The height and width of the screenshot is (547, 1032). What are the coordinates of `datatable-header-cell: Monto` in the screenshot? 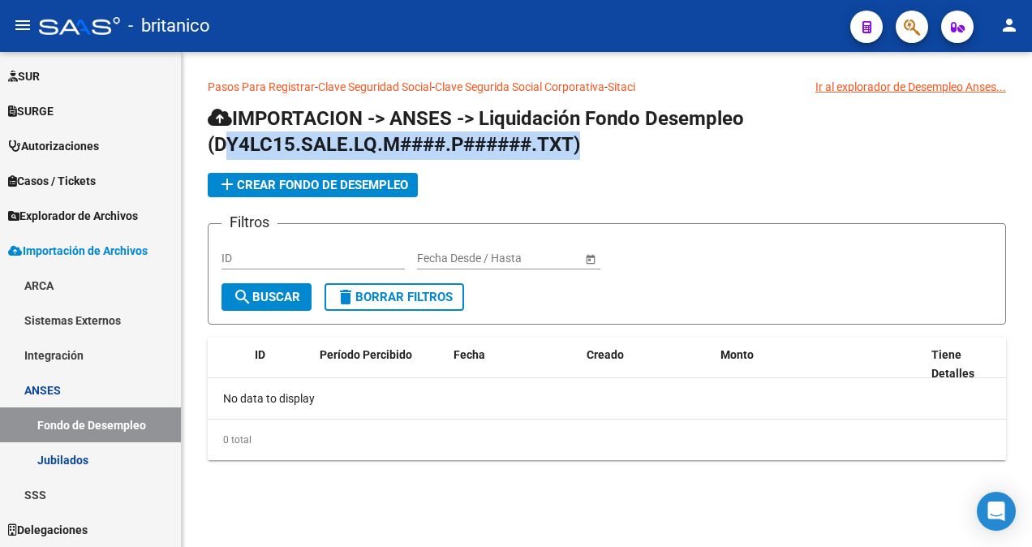 It's located at (819, 364).